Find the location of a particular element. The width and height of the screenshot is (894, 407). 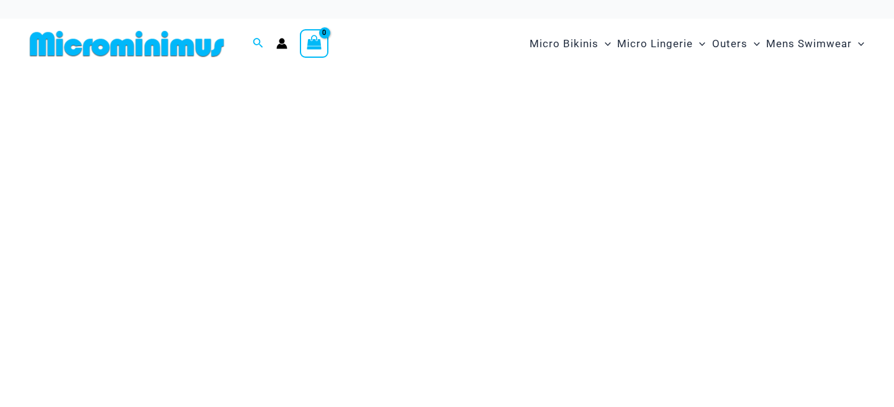

a: Account icon link is located at coordinates (282, 43).